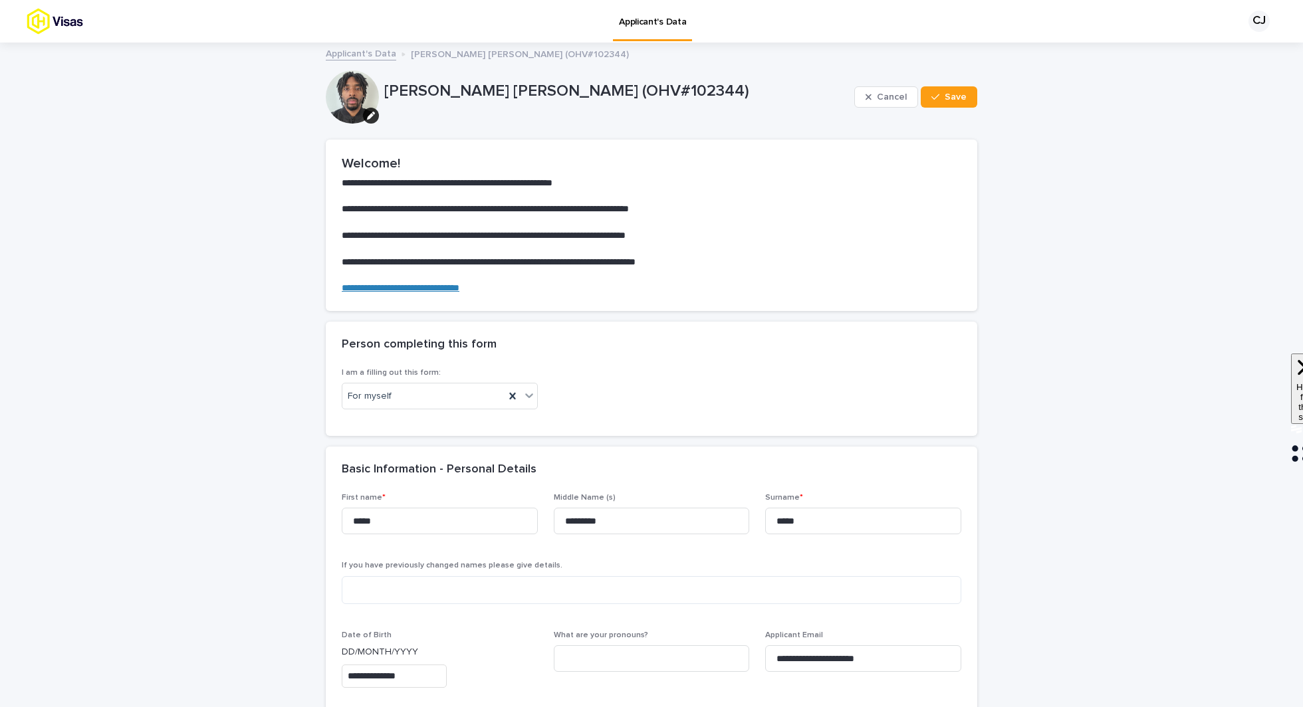  Describe the element at coordinates (886, 97) in the screenshot. I see `button: Cancel` at that location.